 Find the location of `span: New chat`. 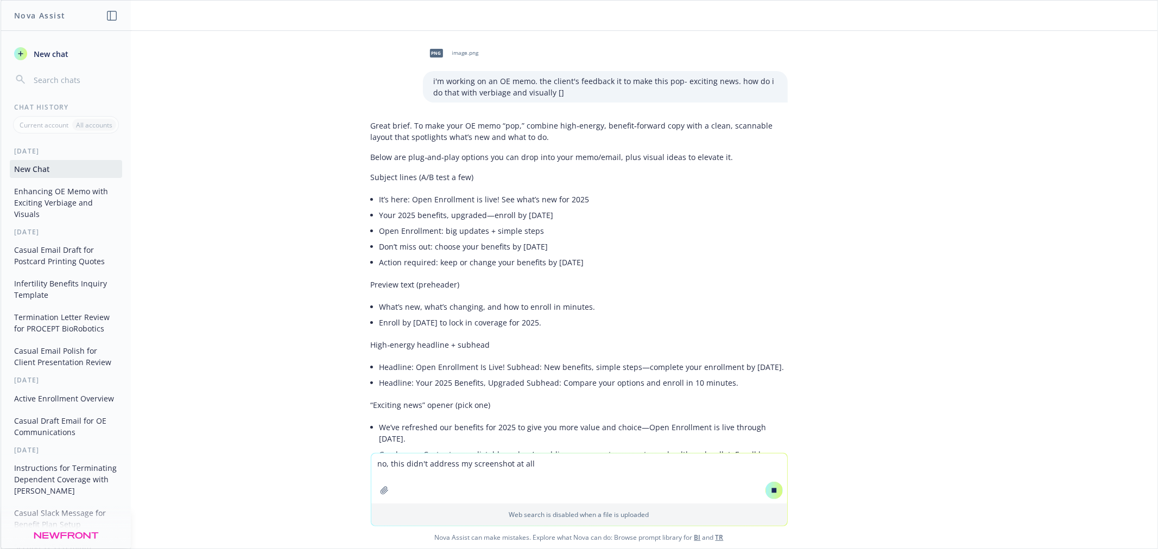

span: New chat is located at coordinates (50, 54).